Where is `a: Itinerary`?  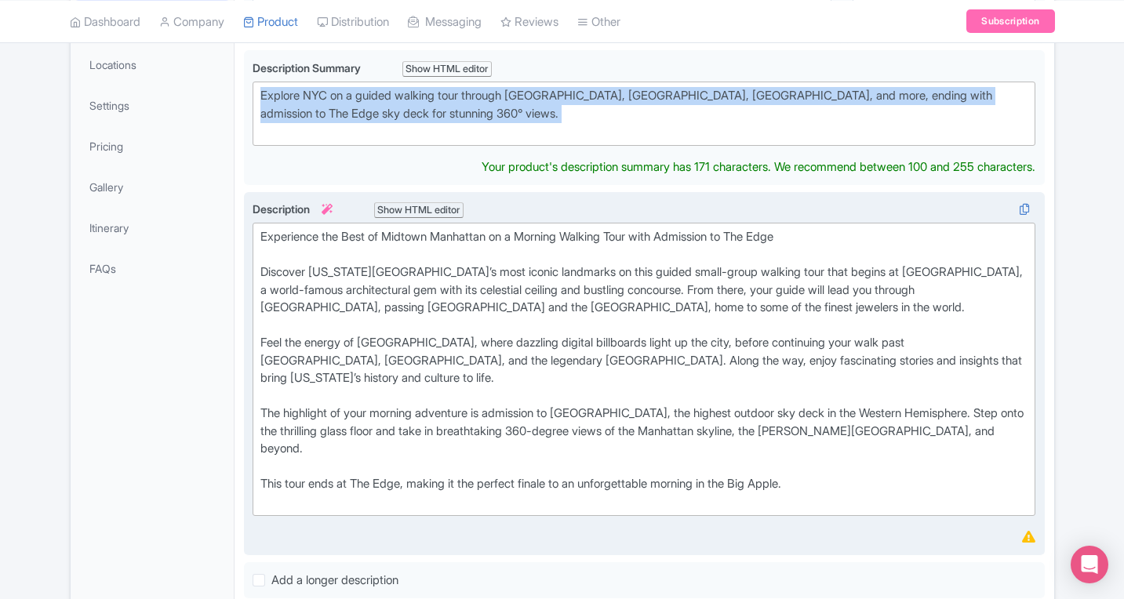 a: Itinerary is located at coordinates (152, 227).